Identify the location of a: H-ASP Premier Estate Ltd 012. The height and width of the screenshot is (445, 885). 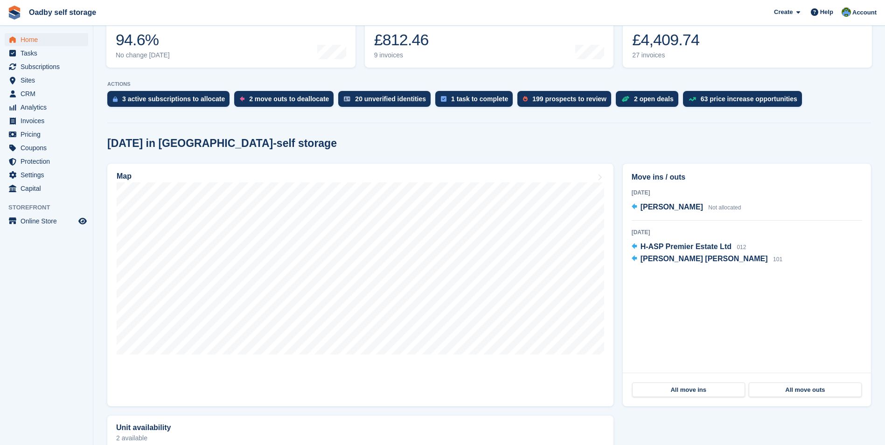
(689, 247).